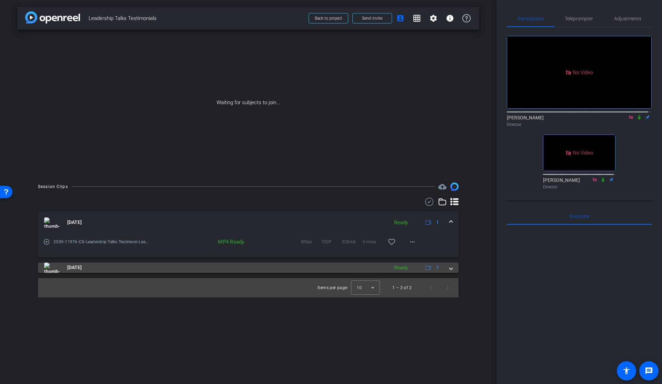  What do you see at coordinates (579, 19) in the screenshot?
I see `span: Teleprompter` at bounding box center [579, 19].